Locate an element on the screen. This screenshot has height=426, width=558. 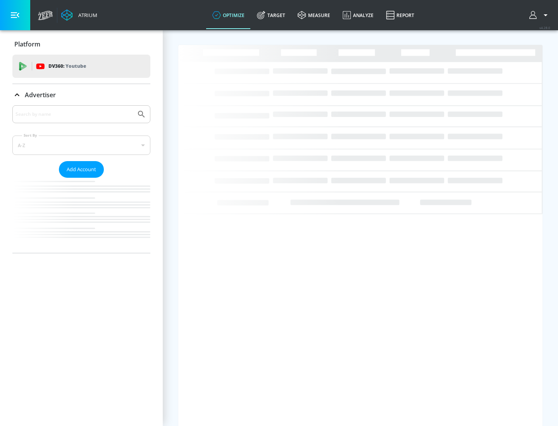
span: Add Account is located at coordinates (81, 169).